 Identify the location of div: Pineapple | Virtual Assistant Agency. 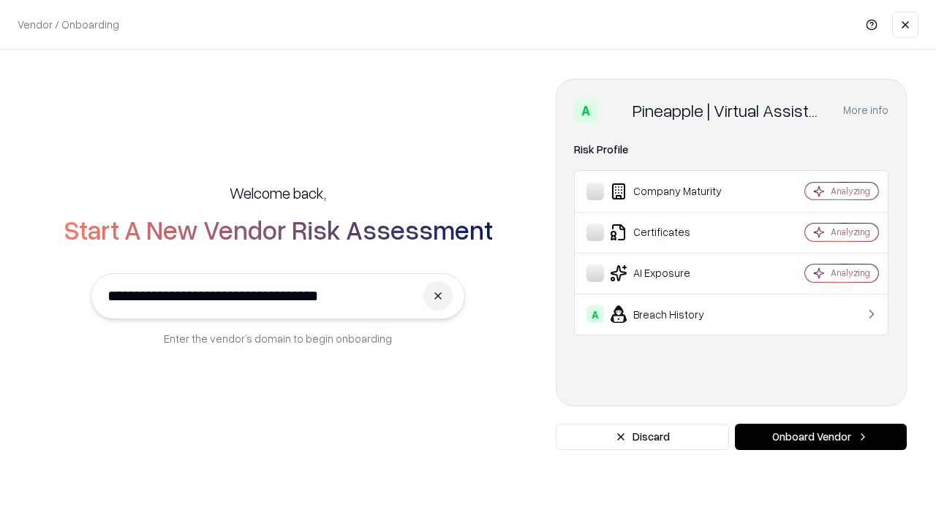
(729, 110).